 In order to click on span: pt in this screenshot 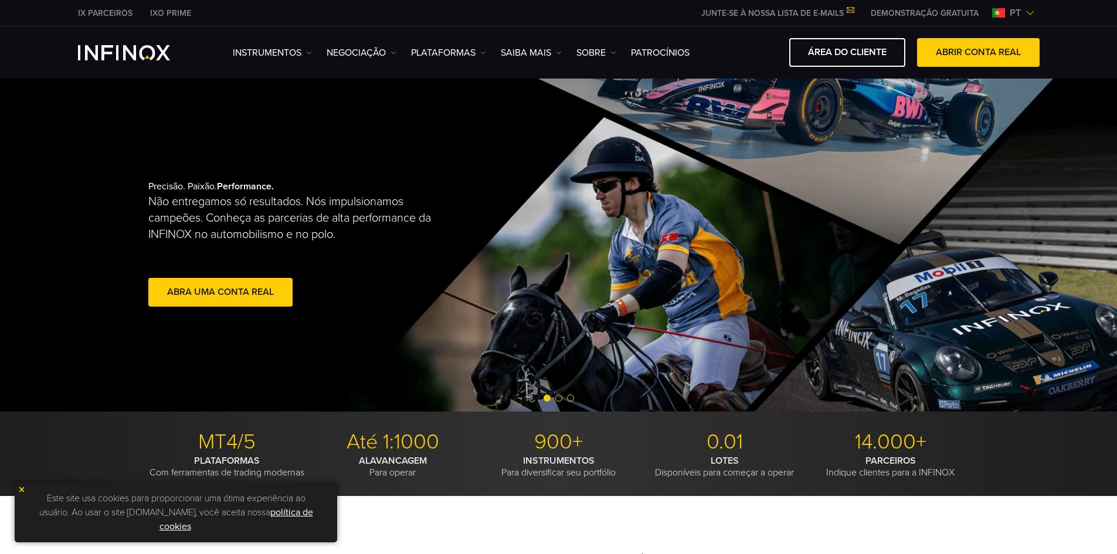, I will do `click(1015, 13)`.